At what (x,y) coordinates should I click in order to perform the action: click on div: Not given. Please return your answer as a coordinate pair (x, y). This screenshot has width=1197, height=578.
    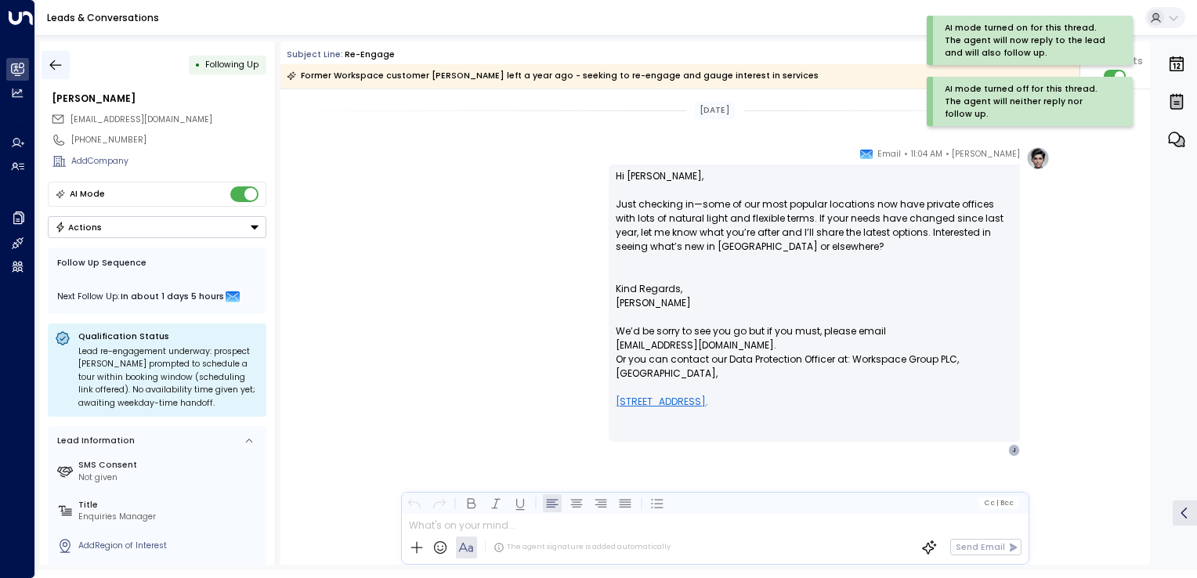
    Looking at the image, I should click on (170, 478).